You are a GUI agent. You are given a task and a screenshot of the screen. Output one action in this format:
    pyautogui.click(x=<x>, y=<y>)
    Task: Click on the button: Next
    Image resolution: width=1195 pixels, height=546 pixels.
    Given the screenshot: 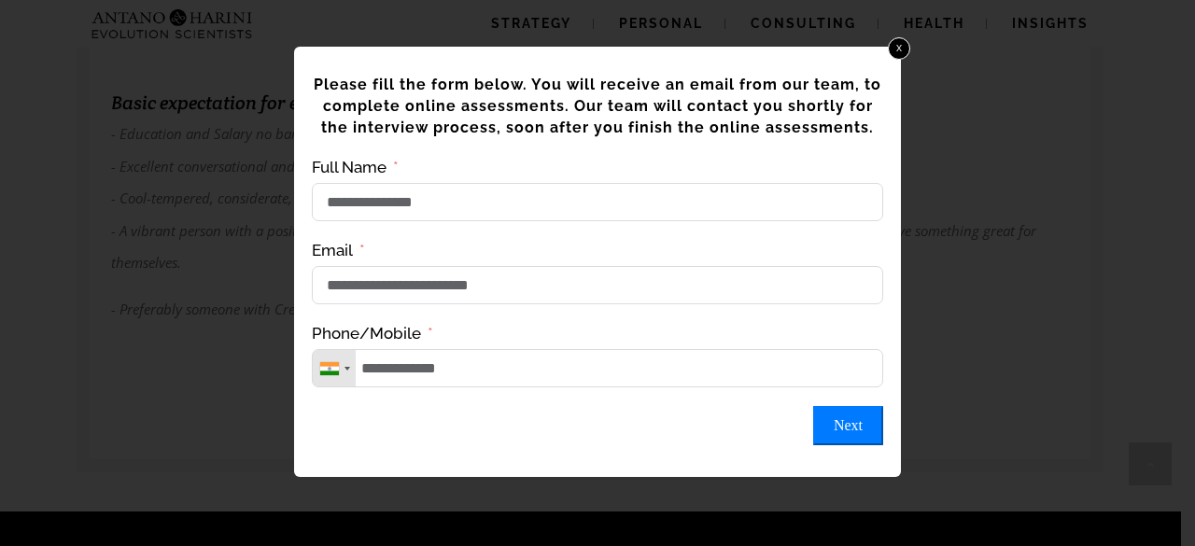 What is the action you would take?
    pyautogui.click(x=848, y=426)
    